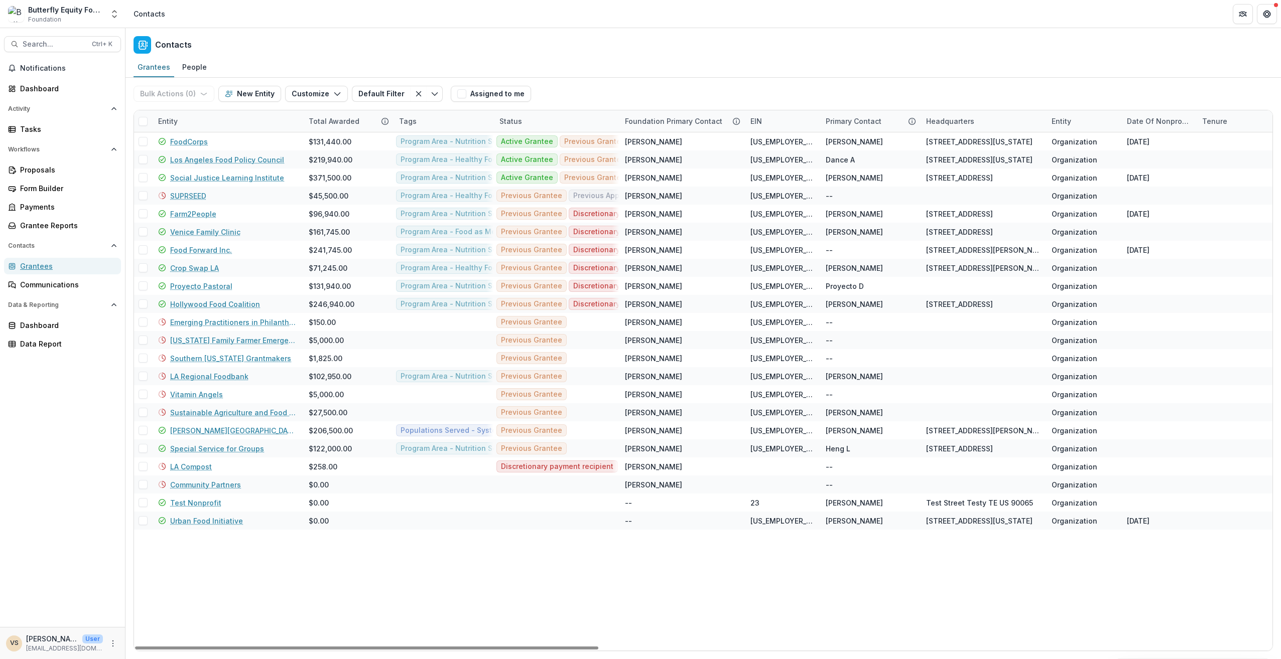  Describe the element at coordinates (92, 639) in the screenshot. I see `p: User` at that location.